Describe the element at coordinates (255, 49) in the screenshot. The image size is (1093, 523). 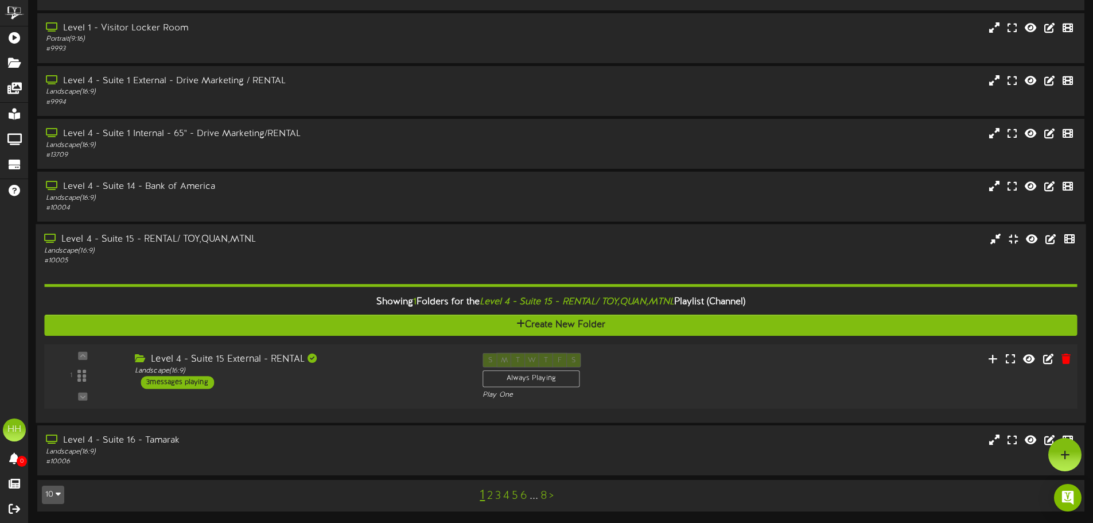
I see `div: # 9993` at that location.